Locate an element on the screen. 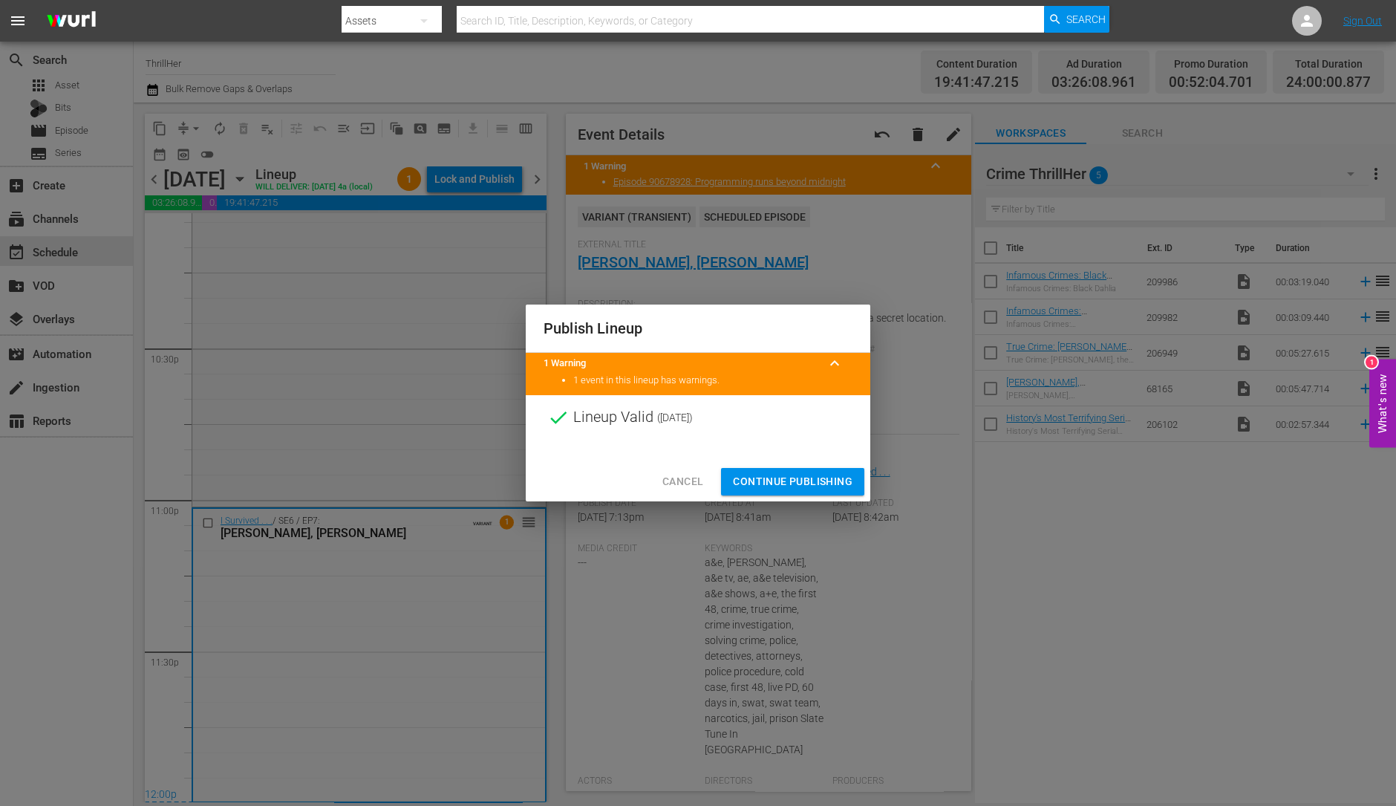 This screenshot has height=806, width=1396. title: 1 Warning is located at coordinates (680, 363).